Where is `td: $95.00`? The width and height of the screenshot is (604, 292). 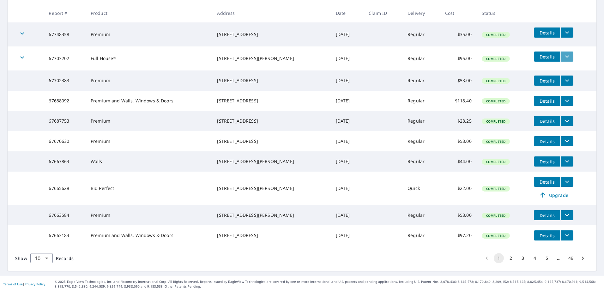
td: $95.00 is located at coordinates (459, 58).